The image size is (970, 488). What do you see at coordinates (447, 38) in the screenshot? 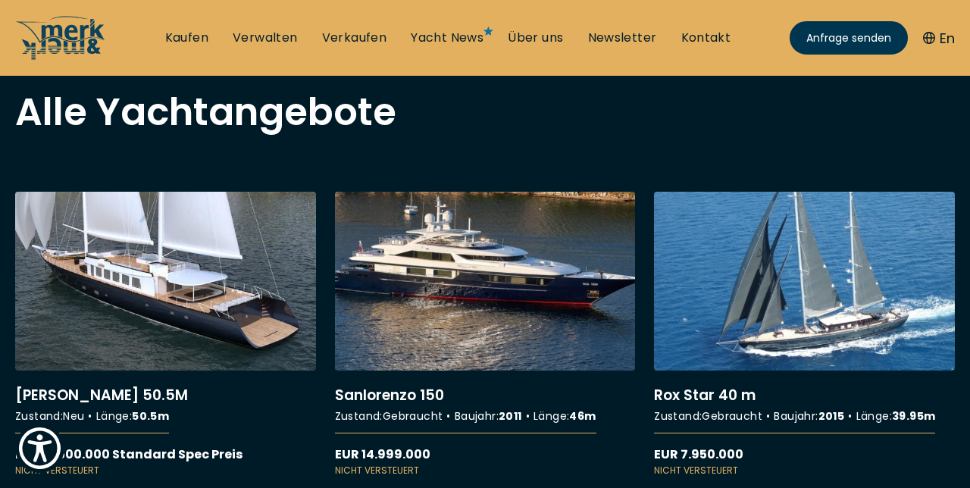
I see `a: Yacht News` at bounding box center [447, 38].